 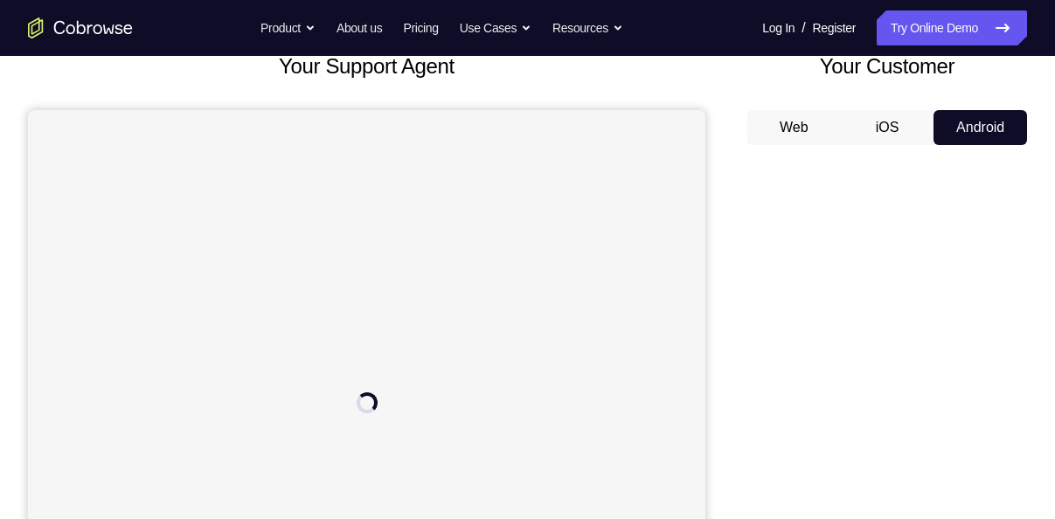 I want to click on a: Pricing, so click(x=420, y=28).